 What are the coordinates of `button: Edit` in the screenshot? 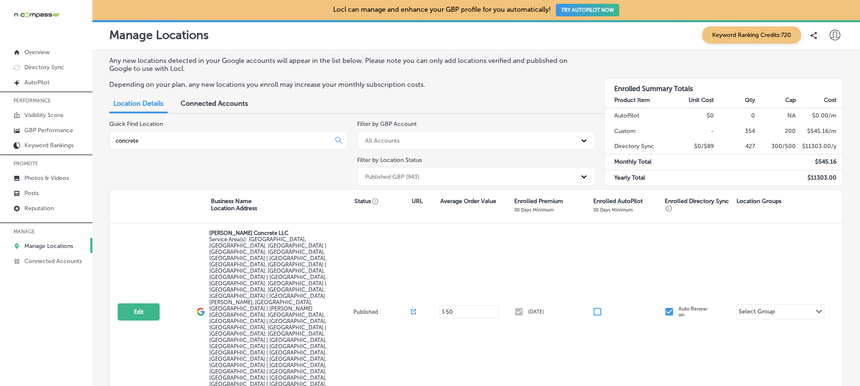 It's located at (139, 312).